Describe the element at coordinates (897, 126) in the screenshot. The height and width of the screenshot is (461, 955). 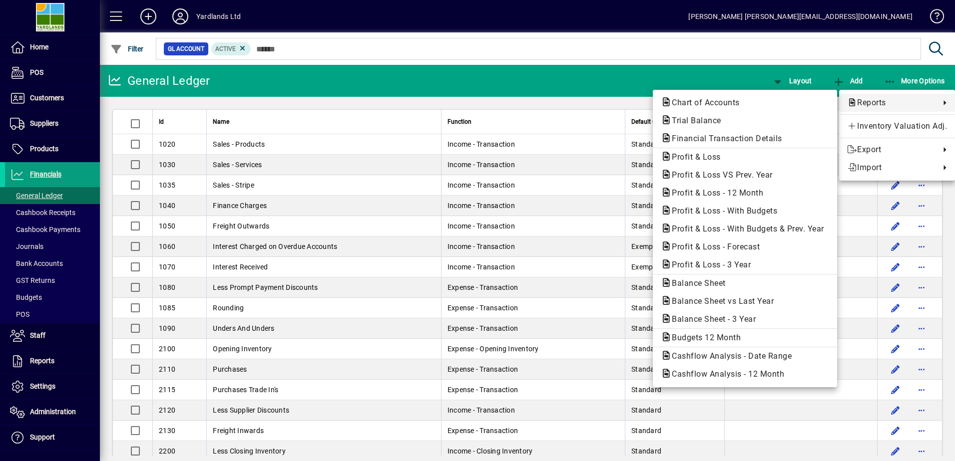
I see `span: Inventory Valuation Adj.` at that location.